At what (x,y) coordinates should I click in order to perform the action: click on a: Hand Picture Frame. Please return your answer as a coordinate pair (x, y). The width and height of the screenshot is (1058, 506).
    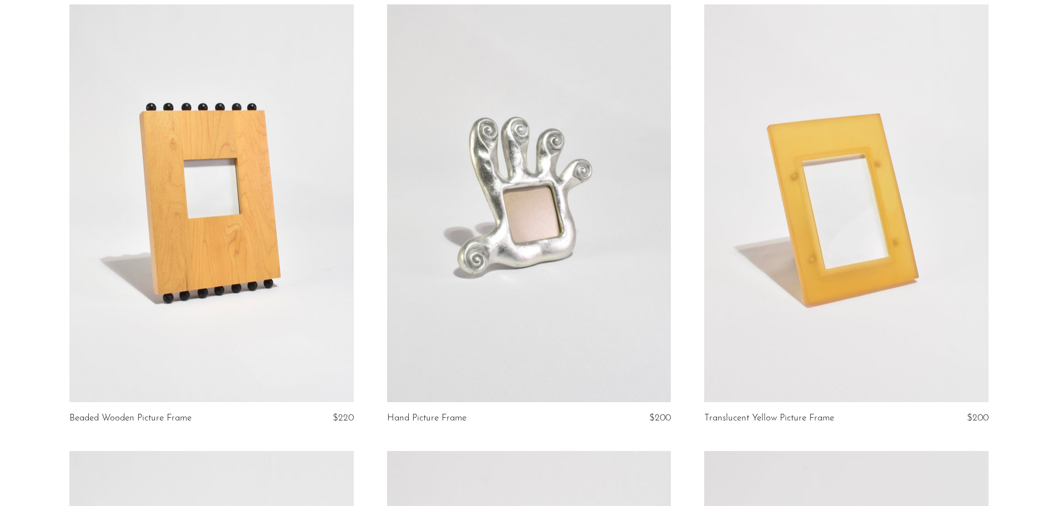
    Looking at the image, I should click on (427, 418).